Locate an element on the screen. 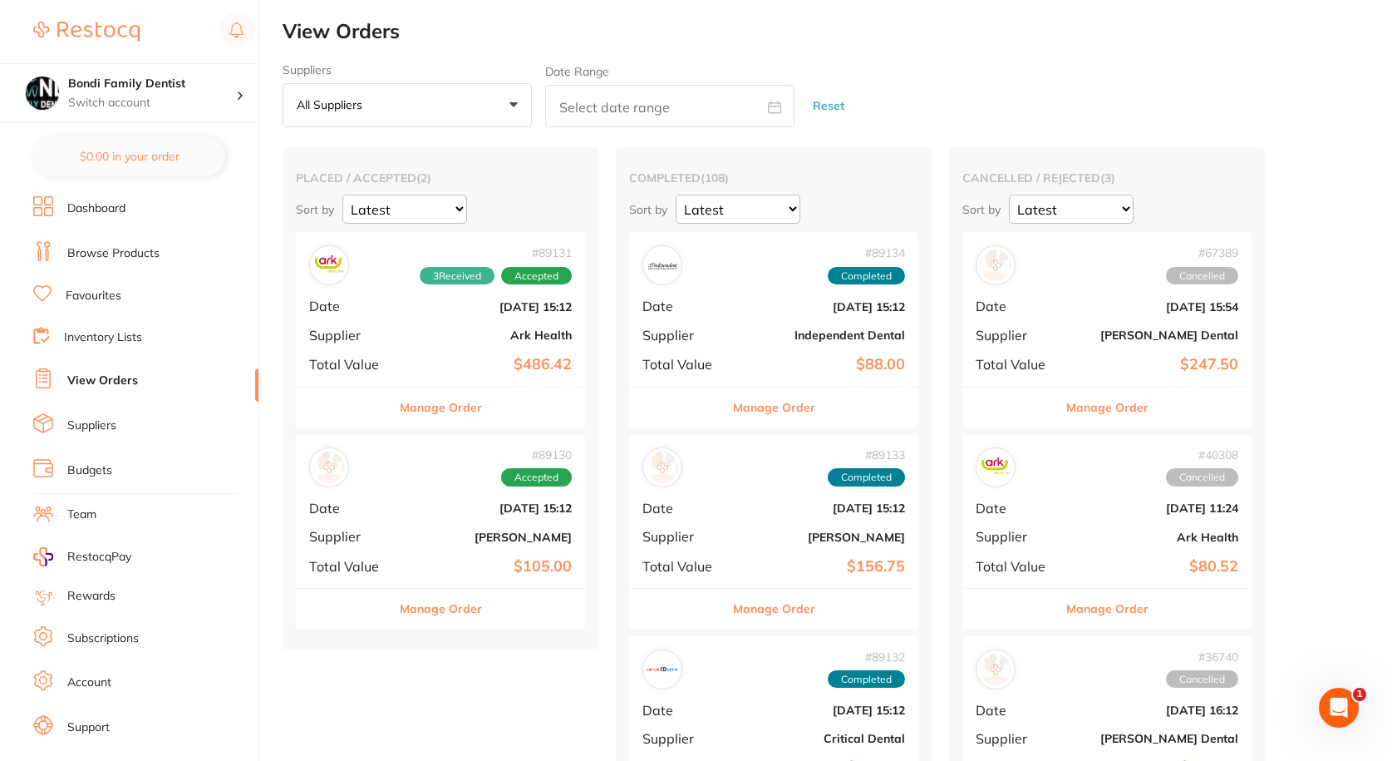  span: # 89133 is located at coordinates (866, 455).